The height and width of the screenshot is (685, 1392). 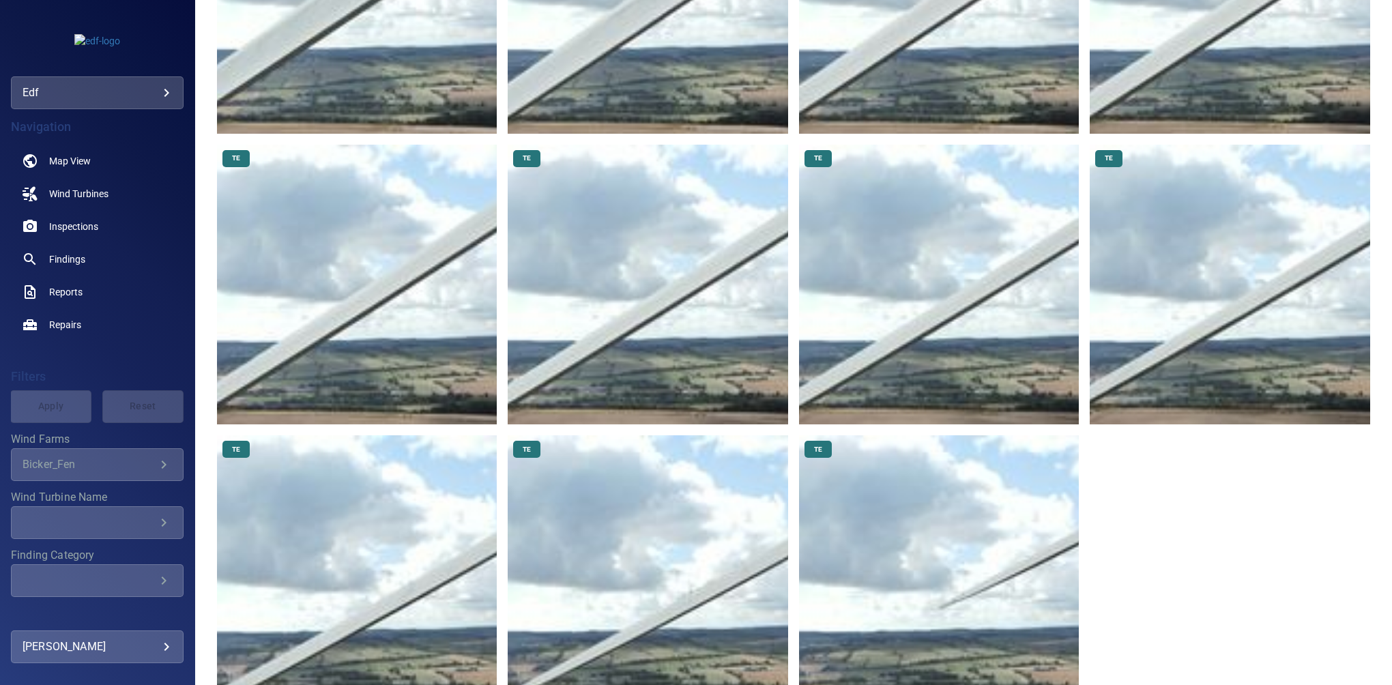 I want to click on span: Reports, so click(x=65, y=292).